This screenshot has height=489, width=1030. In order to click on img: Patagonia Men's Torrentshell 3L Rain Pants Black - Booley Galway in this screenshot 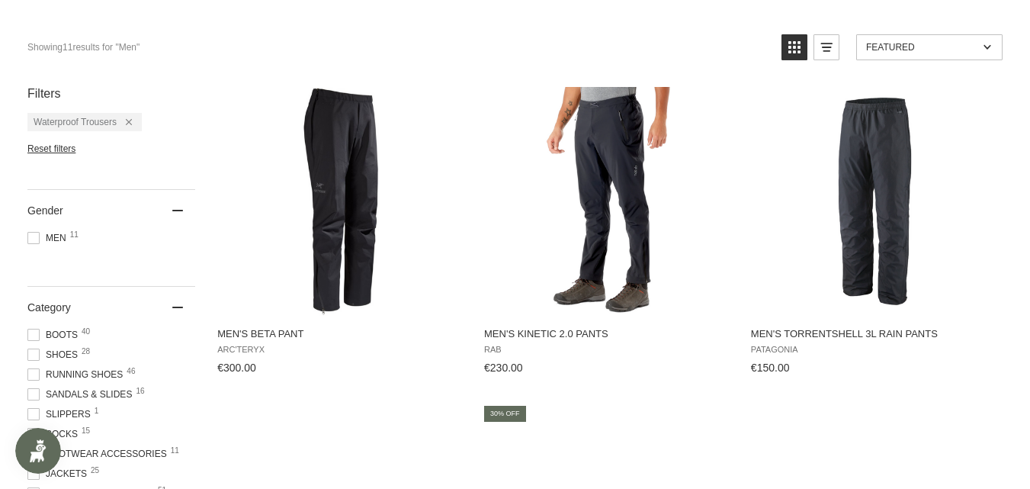, I will do `click(874, 201)`.